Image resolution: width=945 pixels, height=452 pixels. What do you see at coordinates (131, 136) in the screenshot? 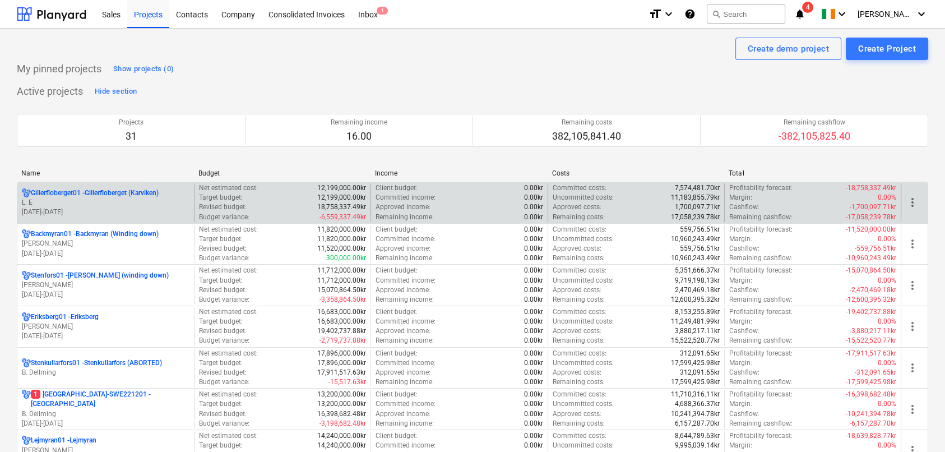
I see `p: 31` at bounding box center [131, 136].